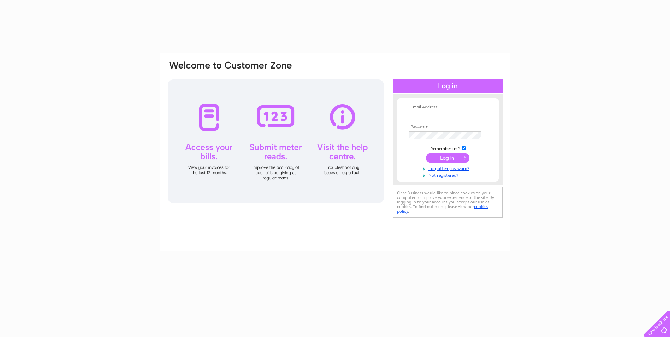  I want to click on a: cookies policy, so click(443, 209).